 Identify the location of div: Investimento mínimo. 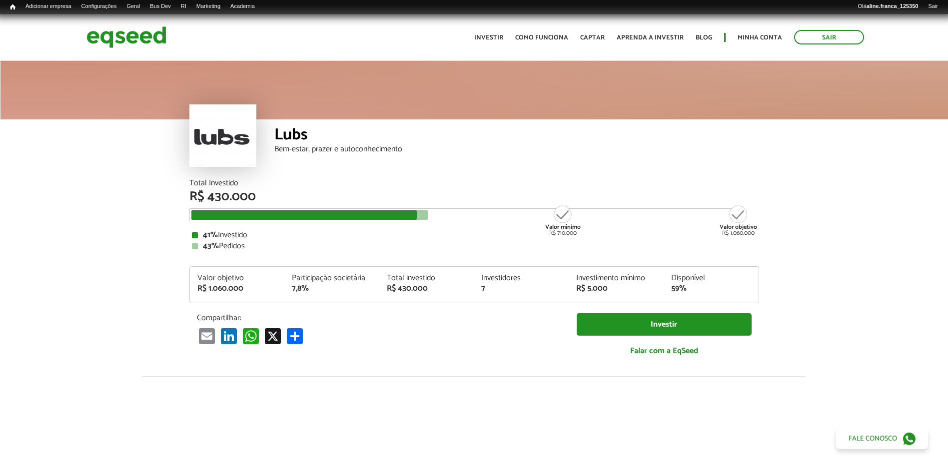
(616, 278).